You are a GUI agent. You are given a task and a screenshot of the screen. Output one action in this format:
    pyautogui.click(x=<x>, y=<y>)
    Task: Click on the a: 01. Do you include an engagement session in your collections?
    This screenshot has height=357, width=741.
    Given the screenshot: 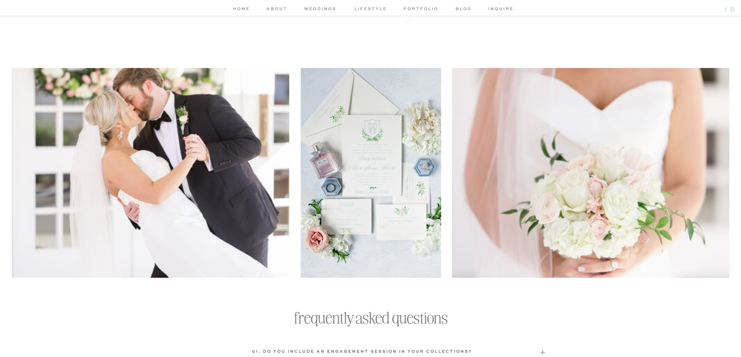 What is the action you would take?
    pyautogui.click(x=362, y=353)
    